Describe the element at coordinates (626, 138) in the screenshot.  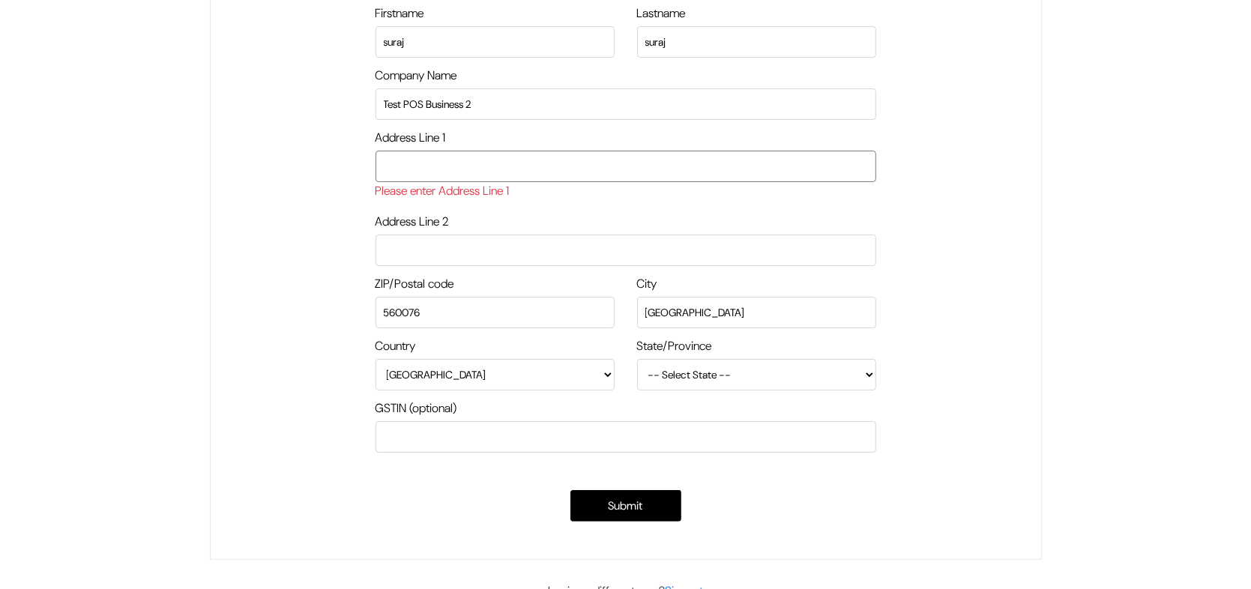
I see `label: Address Line 1` at that location.